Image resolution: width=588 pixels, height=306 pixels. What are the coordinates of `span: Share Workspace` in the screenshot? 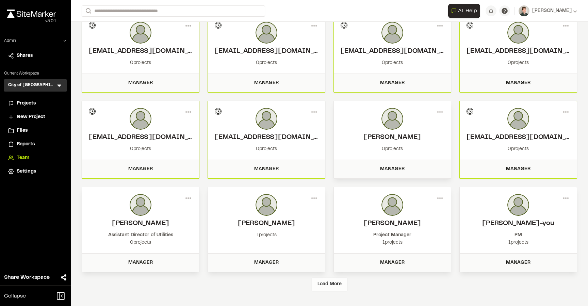 It's located at (27, 277).